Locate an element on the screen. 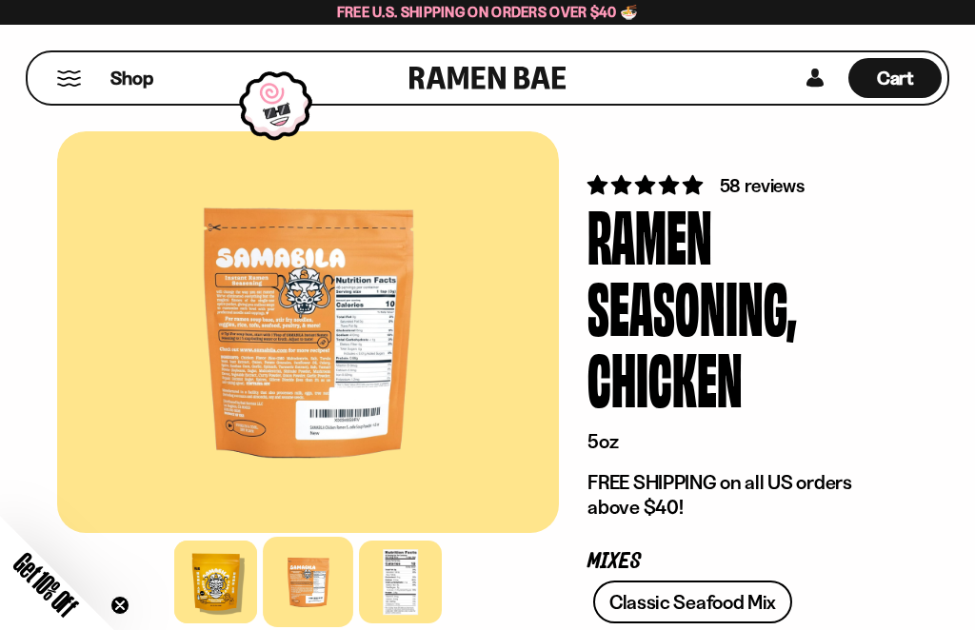 This screenshot has height=630, width=975. a: Shop is located at coordinates (131, 78).